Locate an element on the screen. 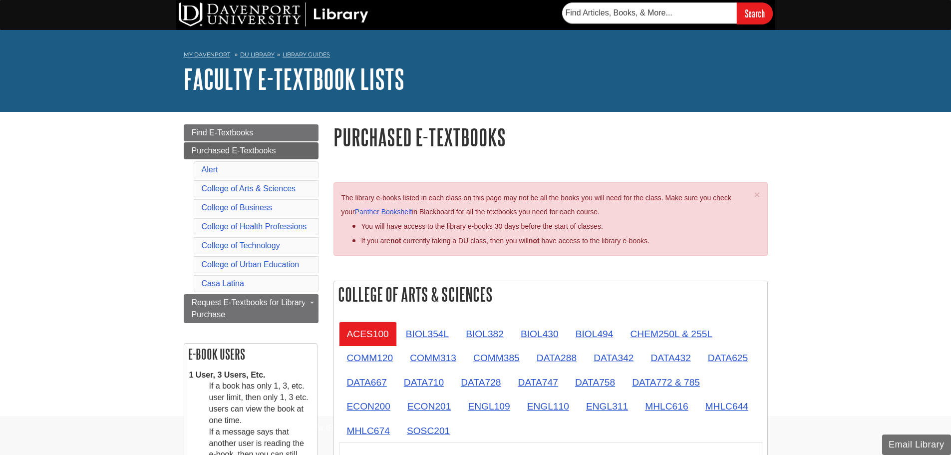  a: Casa Latina is located at coordinates (223, 283).